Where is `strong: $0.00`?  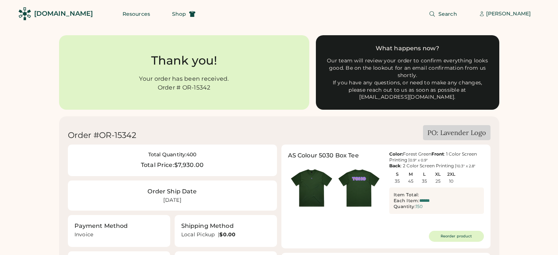 strong: $0.00 is located at coordinates (227, 234).